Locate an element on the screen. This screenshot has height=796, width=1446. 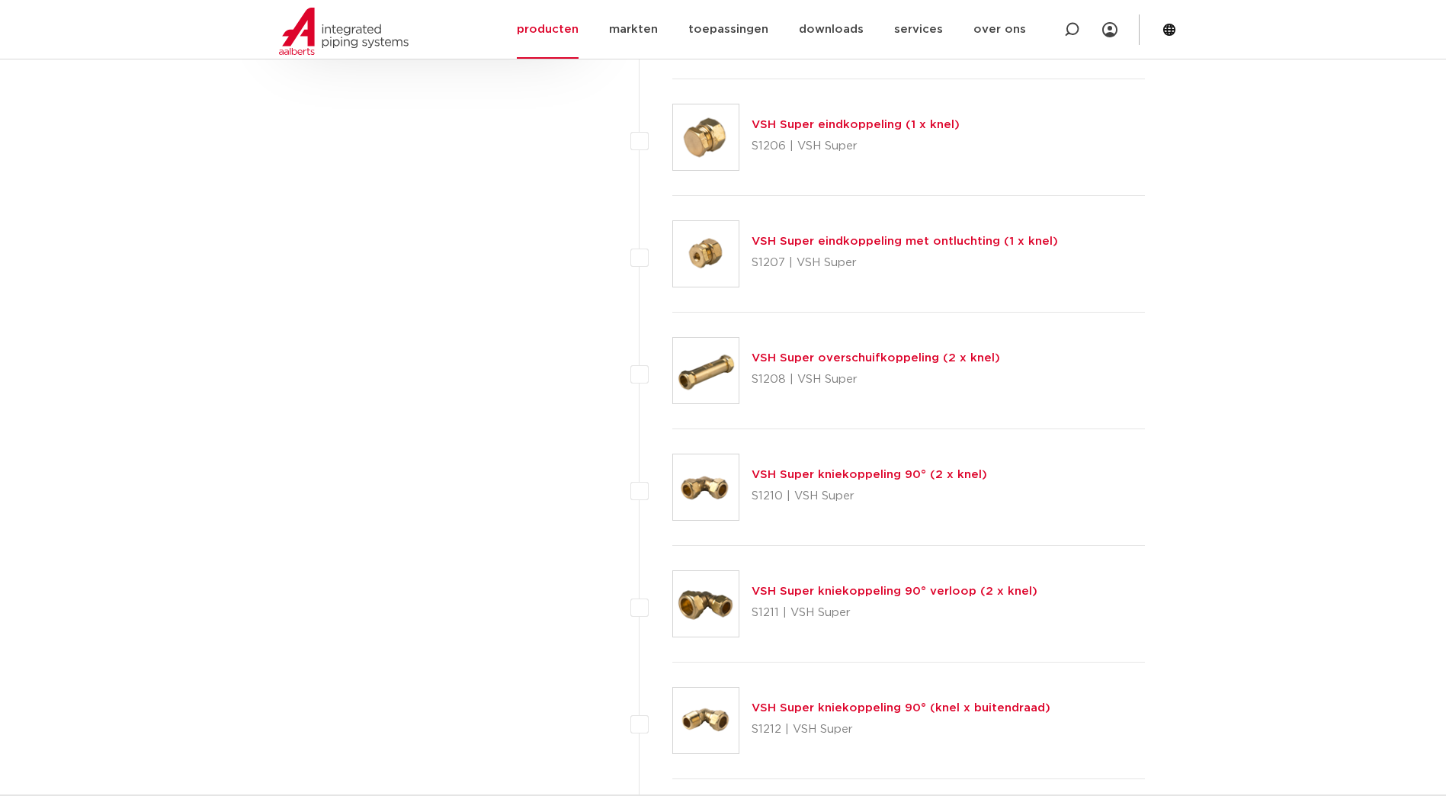
p: S1211 | VSH Super is located at coordinates (894, 613).